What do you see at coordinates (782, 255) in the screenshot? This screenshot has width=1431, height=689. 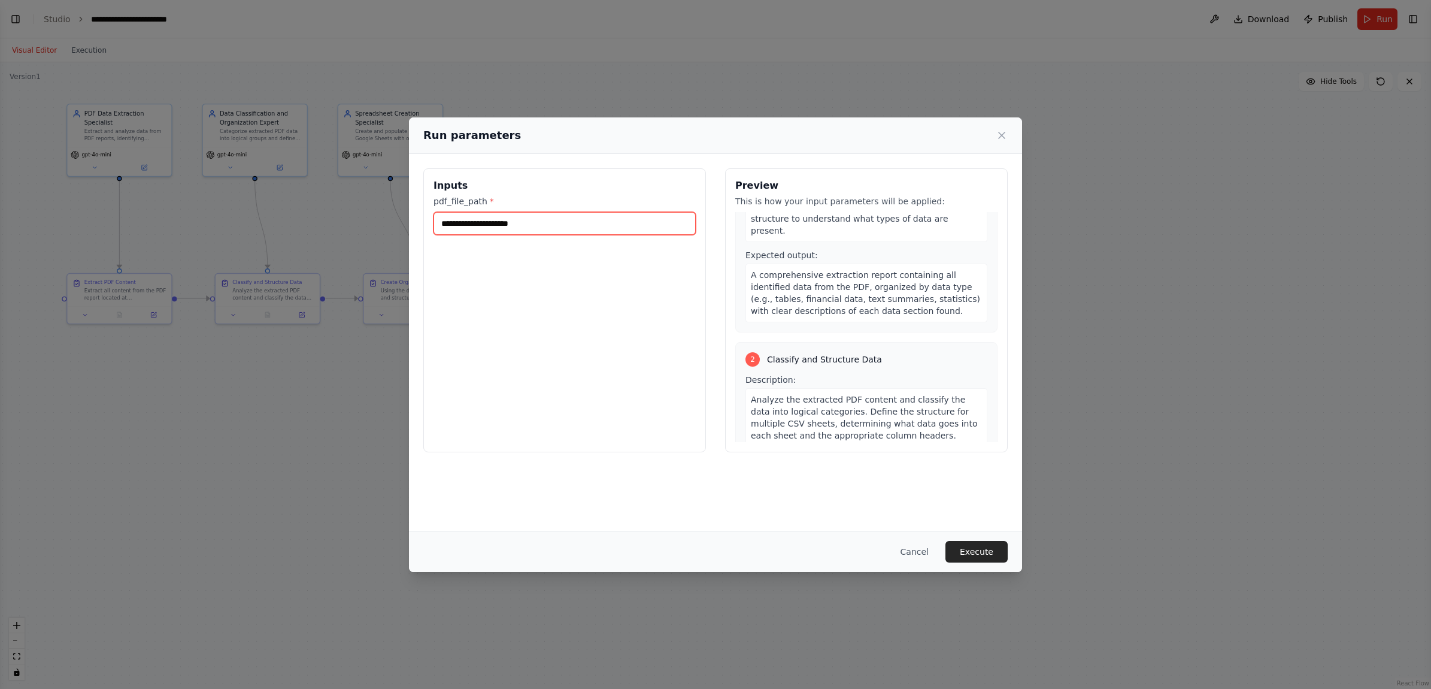 I see `span: Expected output:` at bounding box center [782, 255].